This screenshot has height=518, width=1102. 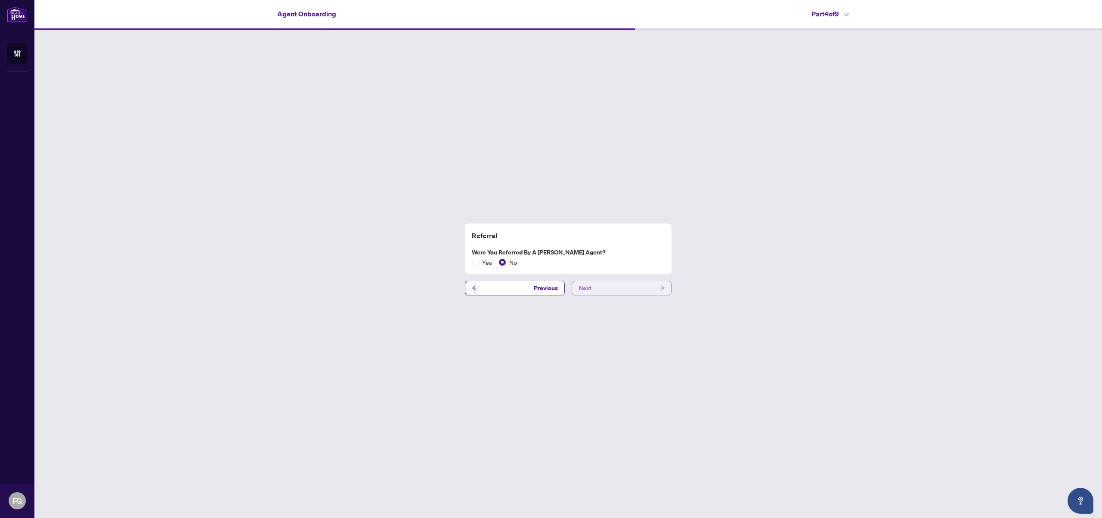 I want to click on h4: Referral, so click(x=568, y=235).